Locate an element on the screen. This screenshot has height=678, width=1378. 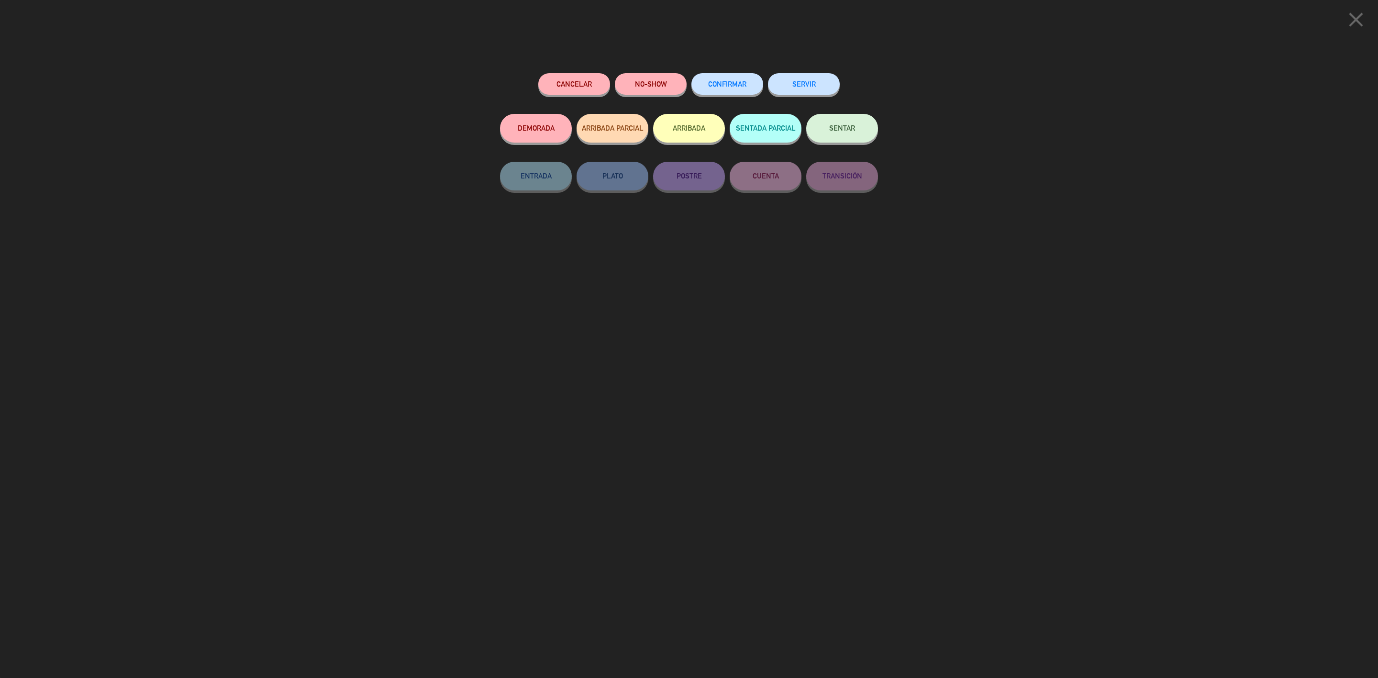
i: close is located at coordinates (1356, 20).